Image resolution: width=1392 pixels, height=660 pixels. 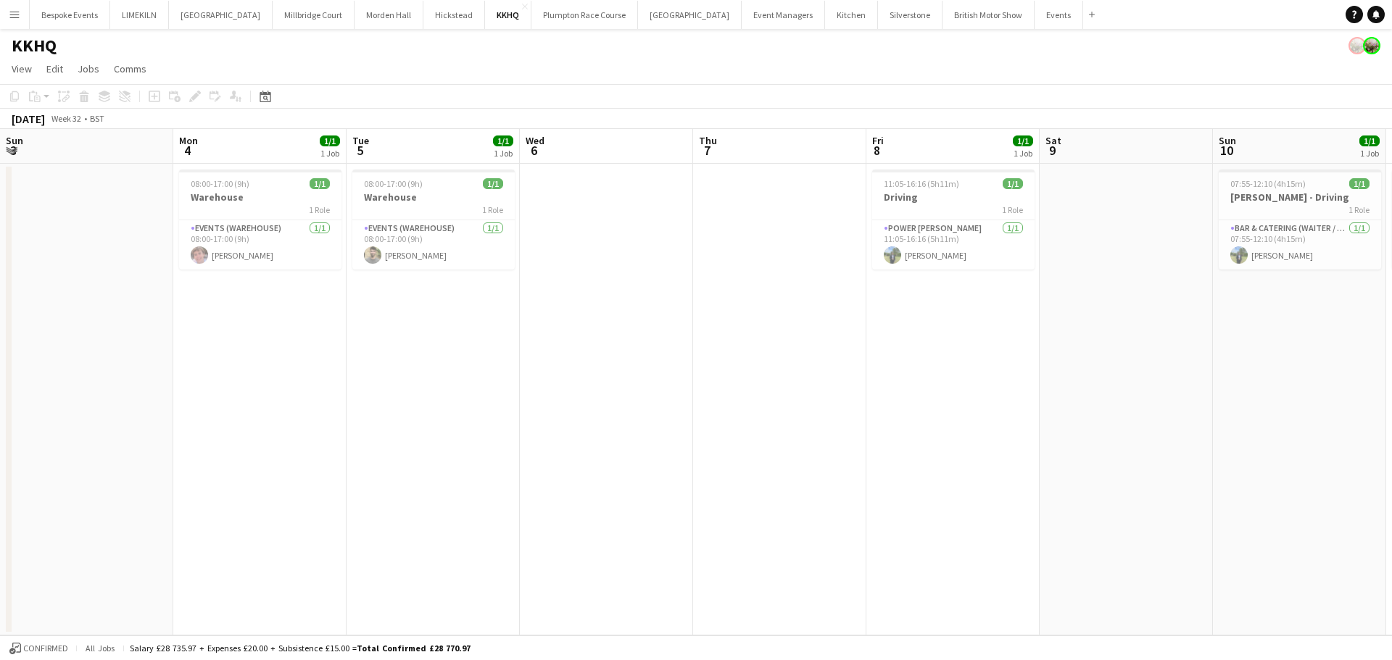 What do you see at coordinates (1226, 150) in the screenshot?
I see `span: 10` at bounding box center [1226, 150].